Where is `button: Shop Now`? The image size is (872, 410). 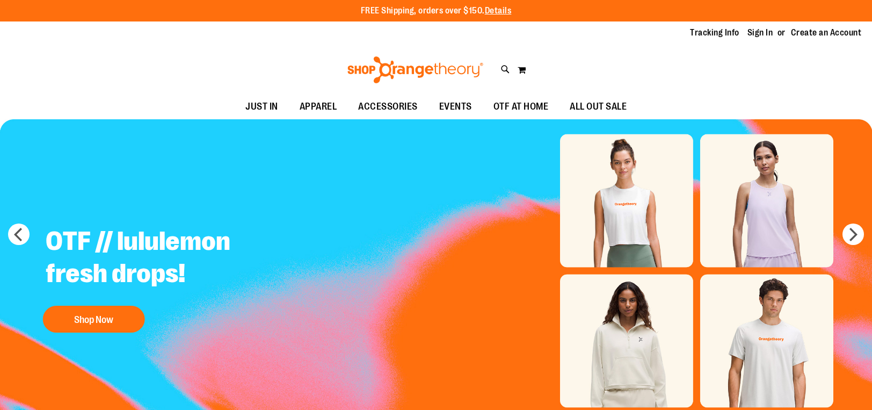 button: Shop Now is located at coordinates (94, 319).